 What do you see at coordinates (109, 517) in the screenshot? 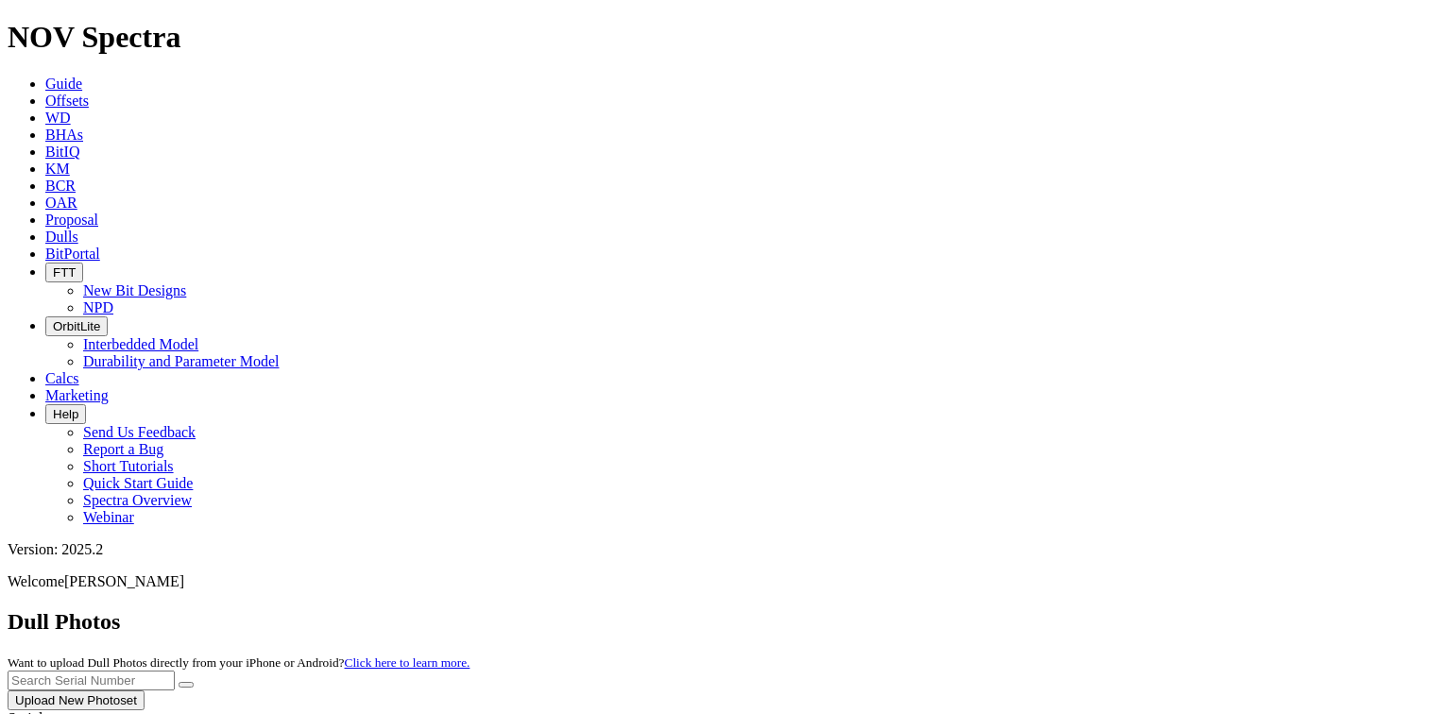
I see `a: Webinar` at bounding box center [109, 517].